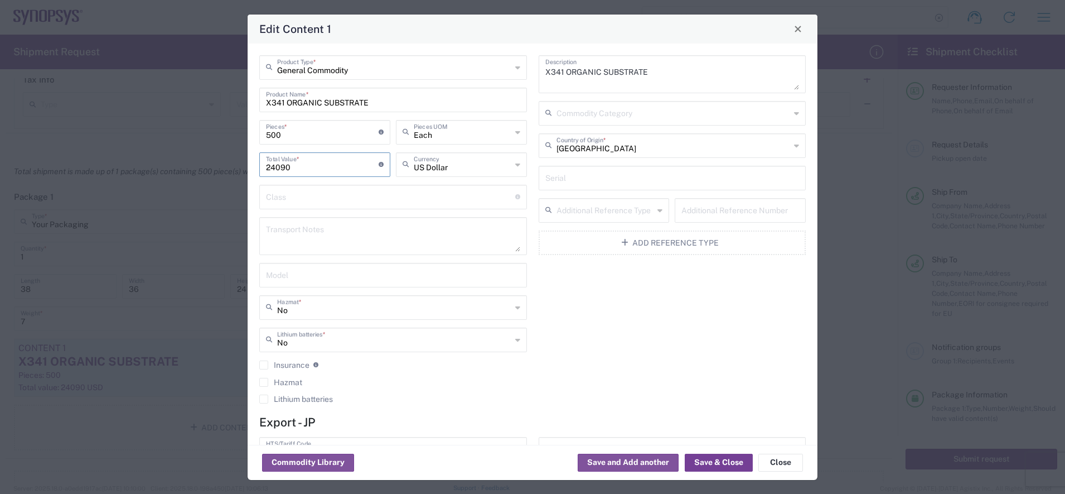 The image size is (1065, 494). What do you see at coordinates (719, 462) in the screenshot?
I see `button: Save & Close` at bounding box center [719, 462].